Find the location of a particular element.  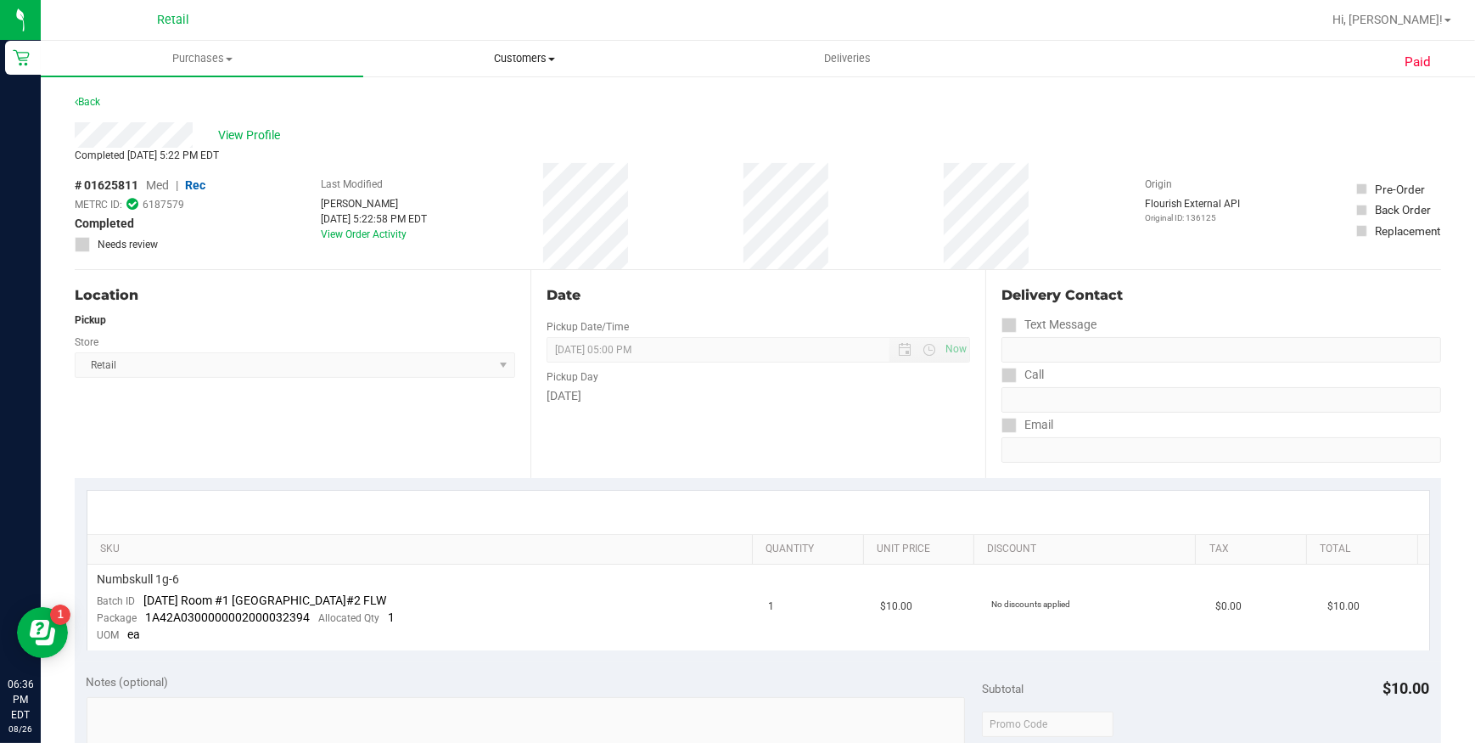

div: Delivery Contact is located at coordinates (1222, 295).